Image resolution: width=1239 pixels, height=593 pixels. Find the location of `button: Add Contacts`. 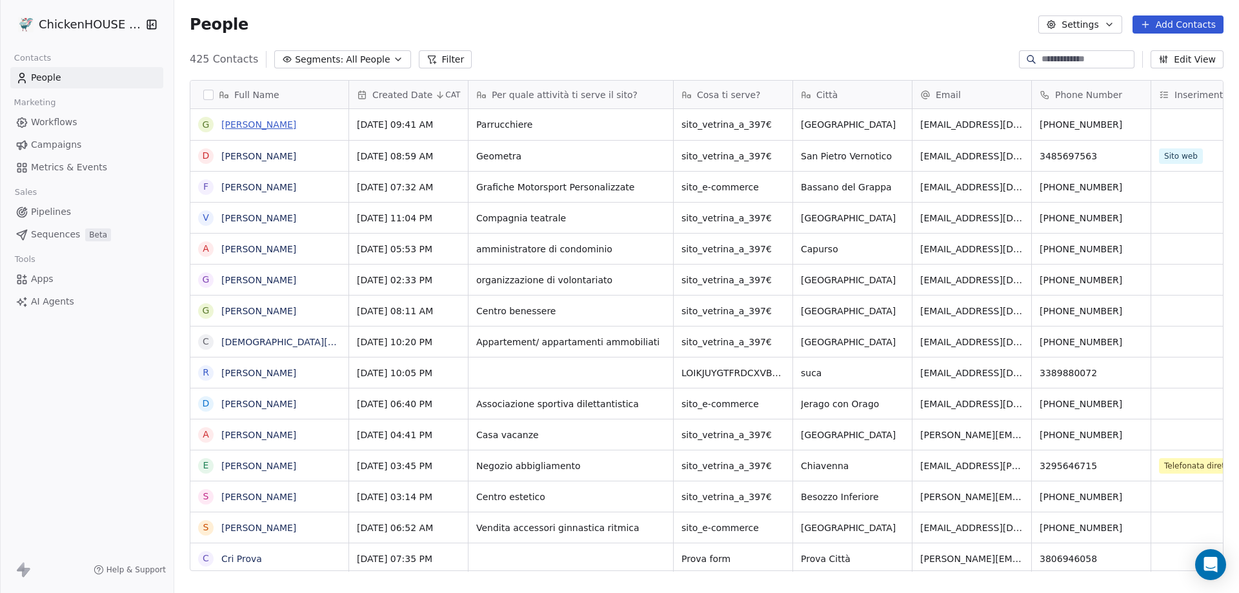

button: Add Contacts is located at coordinates (1178, 25).